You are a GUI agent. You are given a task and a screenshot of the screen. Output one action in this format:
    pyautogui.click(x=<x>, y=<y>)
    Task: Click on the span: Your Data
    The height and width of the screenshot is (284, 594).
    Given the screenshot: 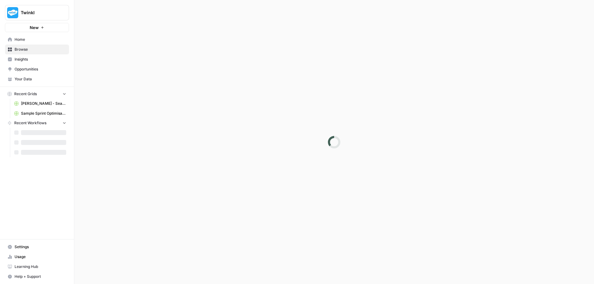 What is the action you would take?
    pyautogui.click(x=40, y=79)
    